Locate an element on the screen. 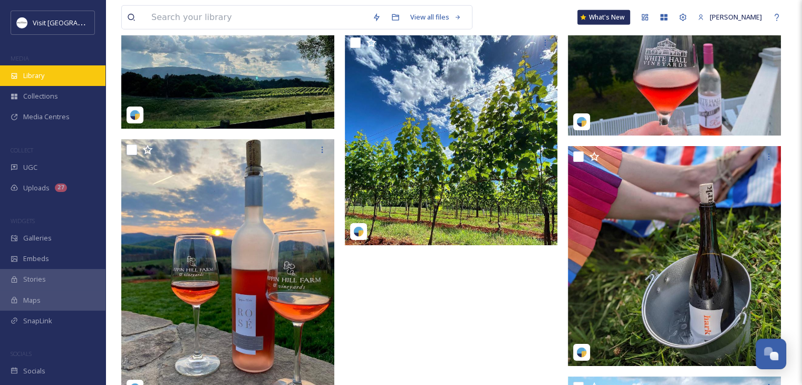  div: What's New is located at coordinates (604, 17).